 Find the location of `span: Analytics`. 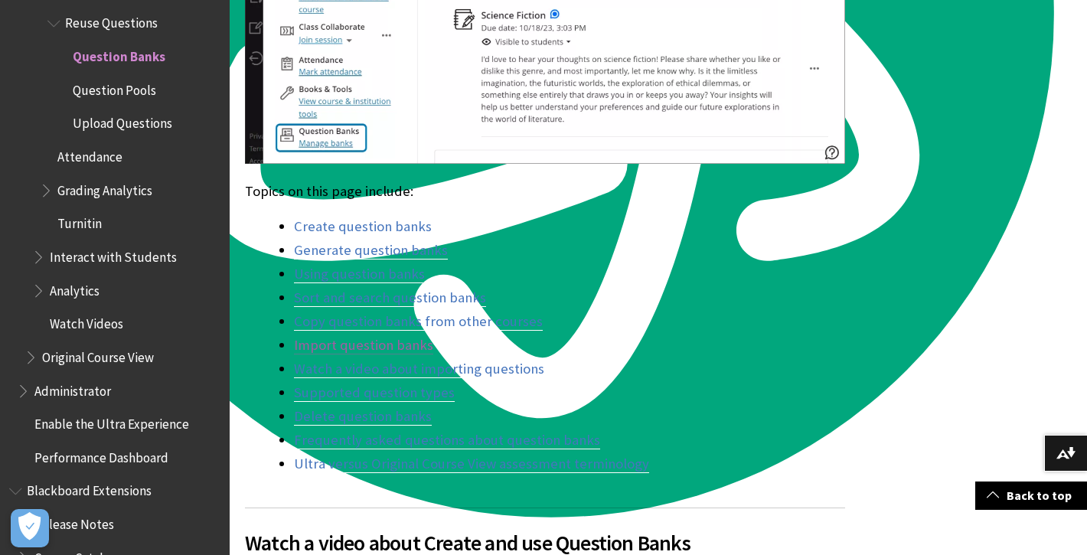

span: Analytics is located at coordinates (74, 288).